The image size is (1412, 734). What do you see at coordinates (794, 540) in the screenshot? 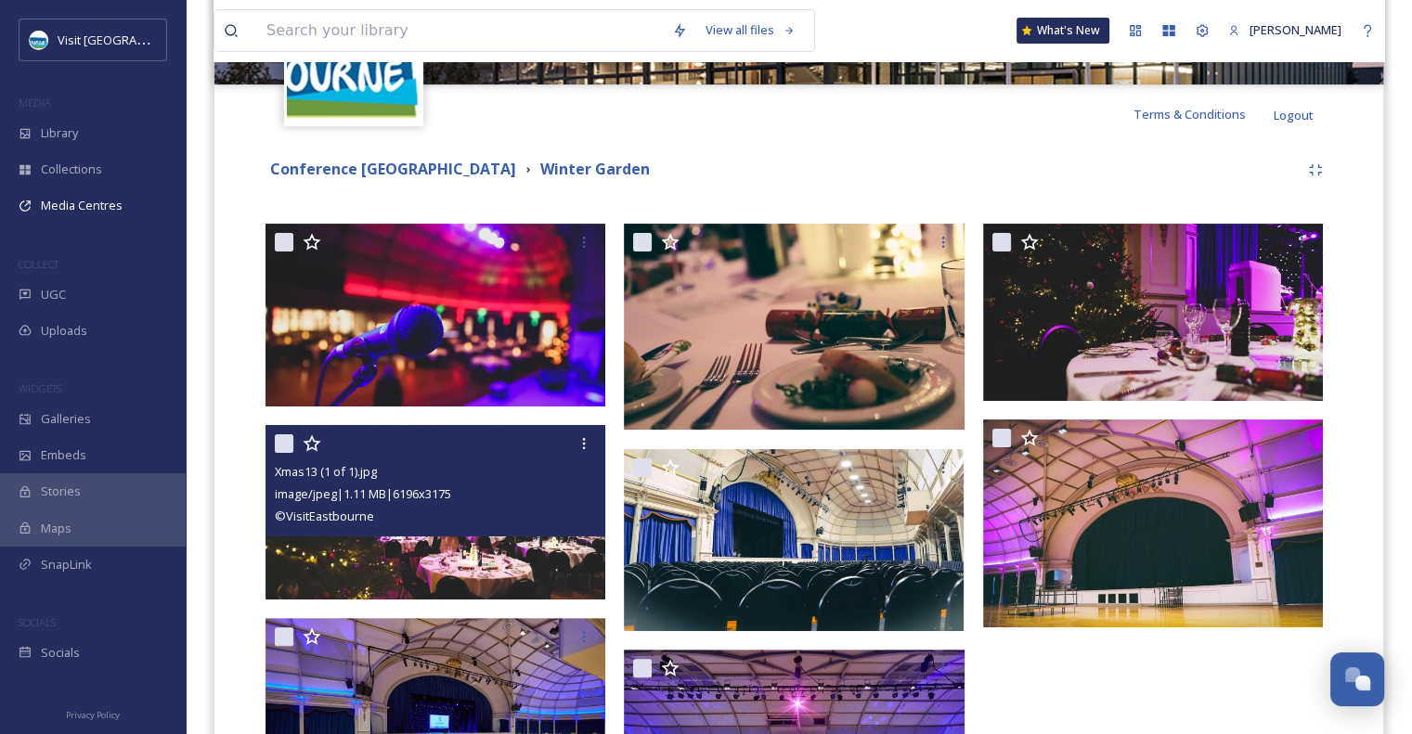
I see `img: WG3.1 (1 of 1).jpg` at bounding box center [794, 540].